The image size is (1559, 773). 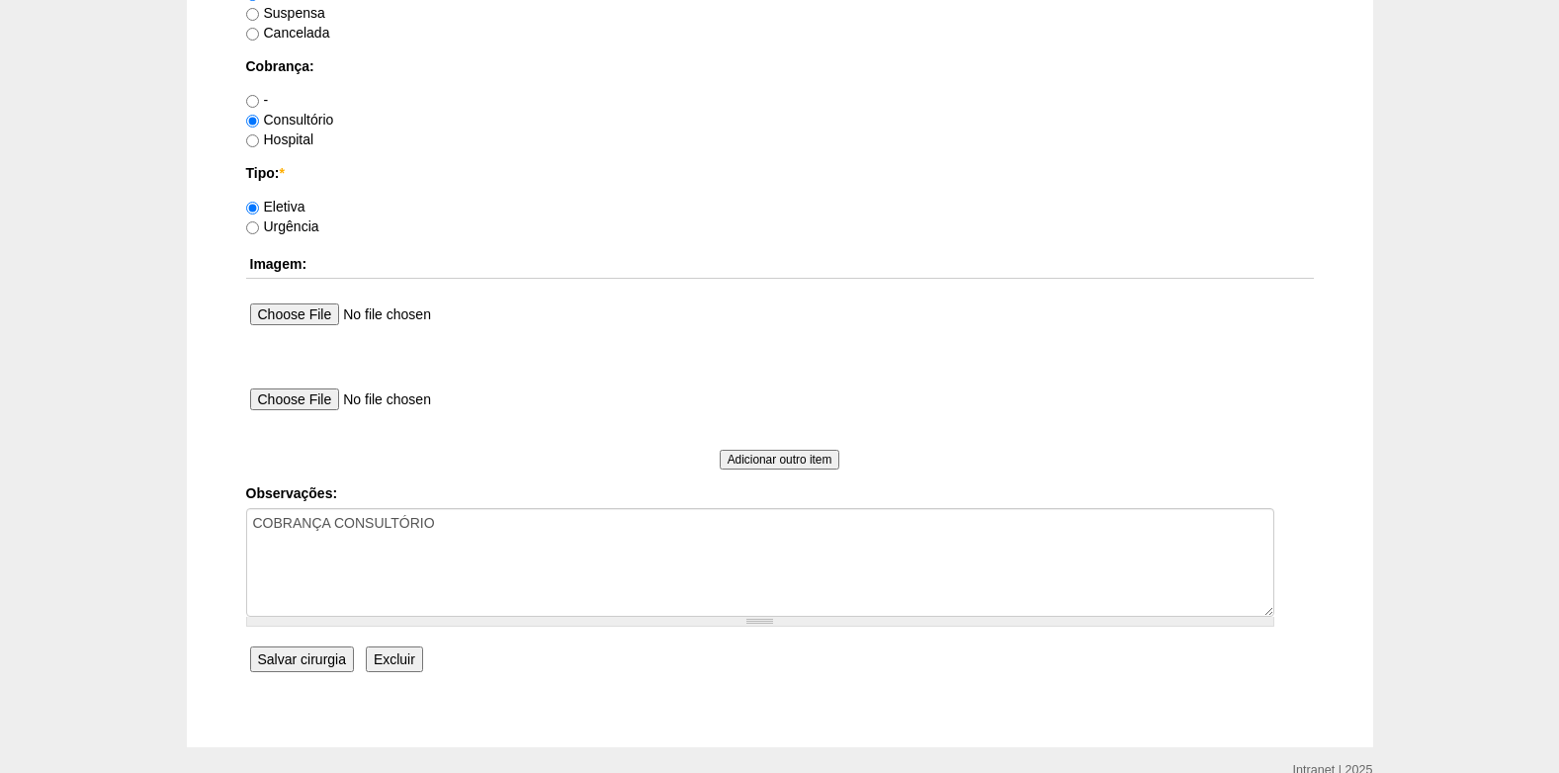 I want to click on input: Excluir, so click(x=394, y=659).